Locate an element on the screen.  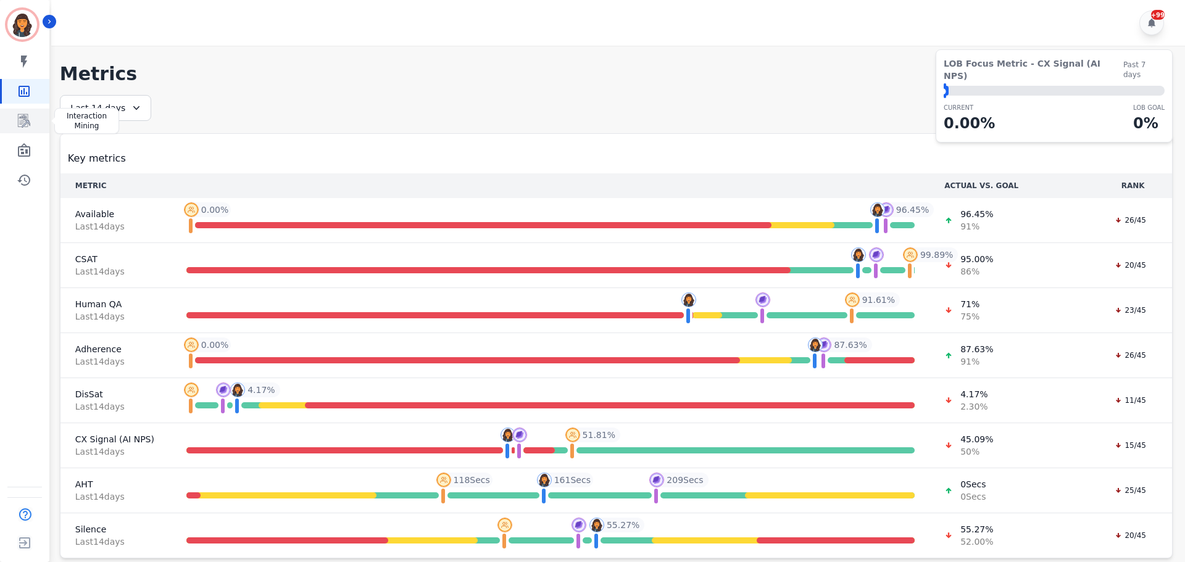
div: 11/45 is located at coordinates (1130, 401).